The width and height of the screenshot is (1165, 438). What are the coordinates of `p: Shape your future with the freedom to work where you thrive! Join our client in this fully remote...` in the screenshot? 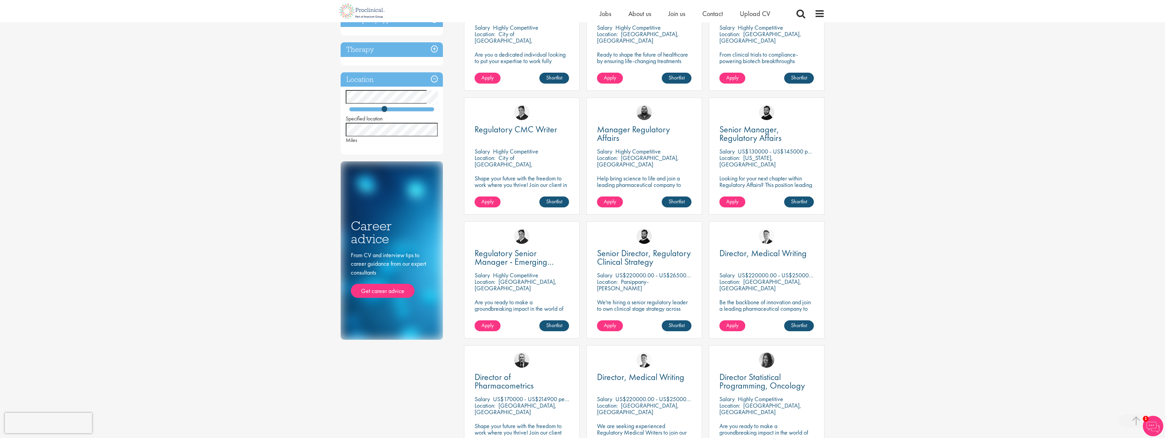 It's located at (522, 184).